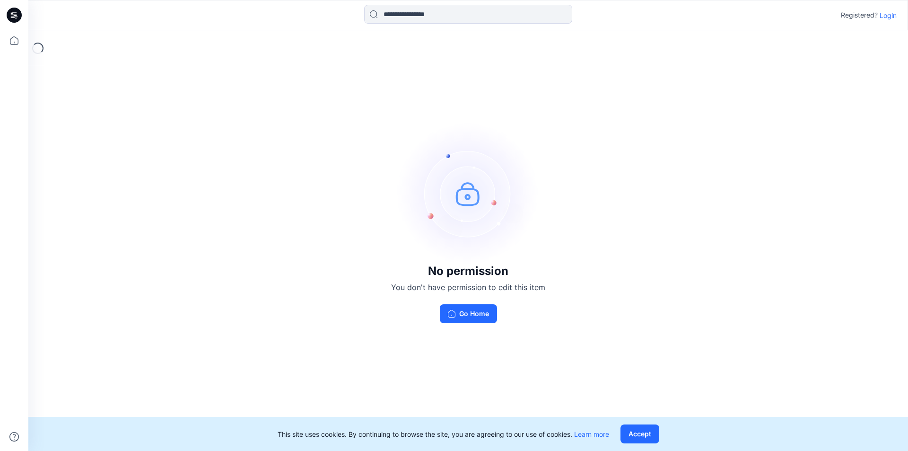  Describe the element at coordinates (592, 434) in the screenshot. I see `a: Learn more` at that location.